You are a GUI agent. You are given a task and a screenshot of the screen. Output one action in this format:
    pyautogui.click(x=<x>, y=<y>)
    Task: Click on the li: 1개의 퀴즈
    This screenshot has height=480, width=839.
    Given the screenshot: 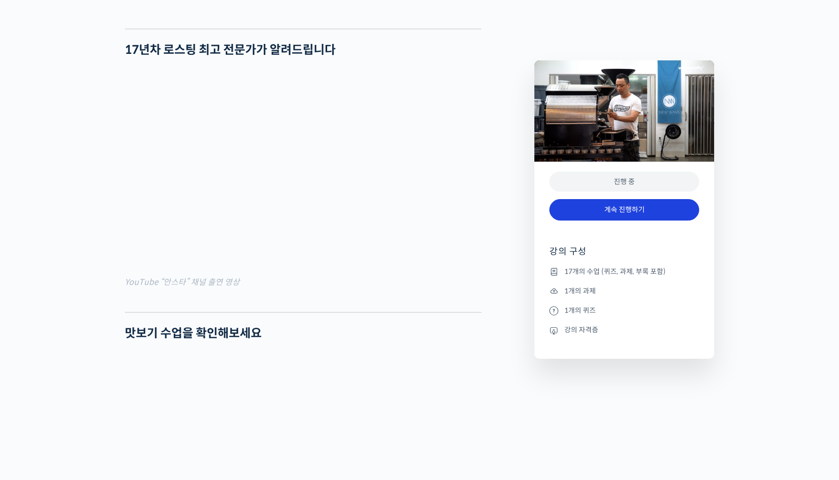 What is the action you would take?
    pyautogui.click(x=624, y=310)
    